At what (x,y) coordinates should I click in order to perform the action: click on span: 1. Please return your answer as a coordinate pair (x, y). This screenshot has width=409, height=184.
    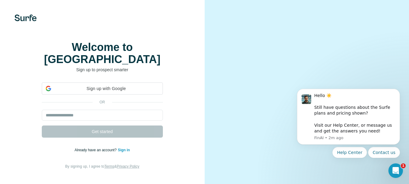
    Looking at the image, I should click on (403, 166).